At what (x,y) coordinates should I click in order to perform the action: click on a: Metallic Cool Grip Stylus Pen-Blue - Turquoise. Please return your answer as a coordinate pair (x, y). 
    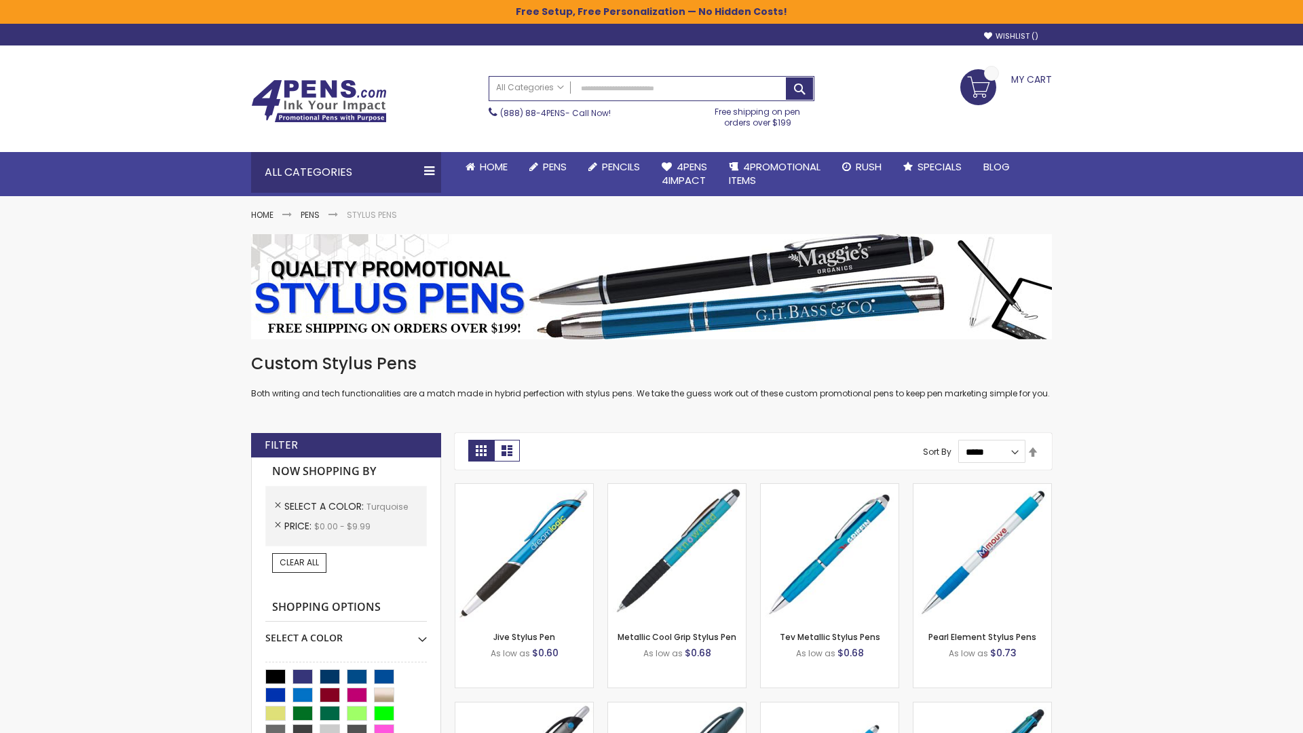
    Looking at the image, I should click on (677, 489).